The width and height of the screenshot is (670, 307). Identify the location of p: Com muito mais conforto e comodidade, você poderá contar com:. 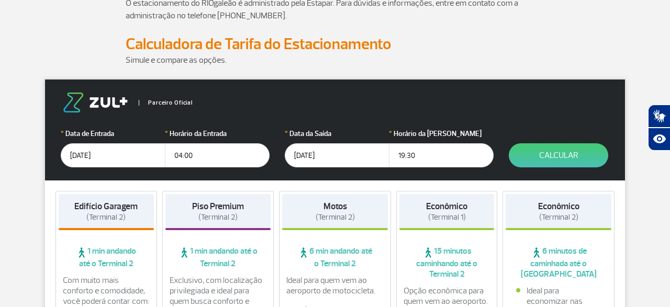
(106, 291).